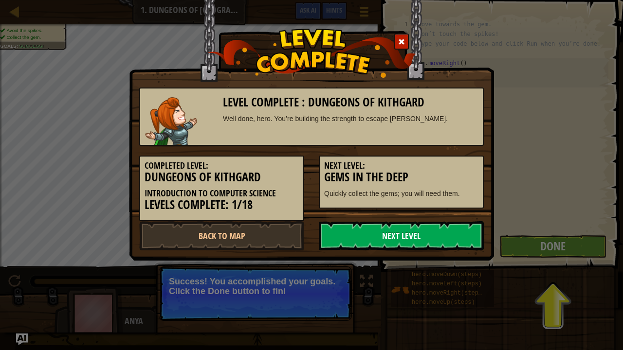 Image resolution: width=623 pixels, height=350 pixels. Describe the element at coordinates (171, 121) in the screenshot. I see `img: captain.png` at that location.